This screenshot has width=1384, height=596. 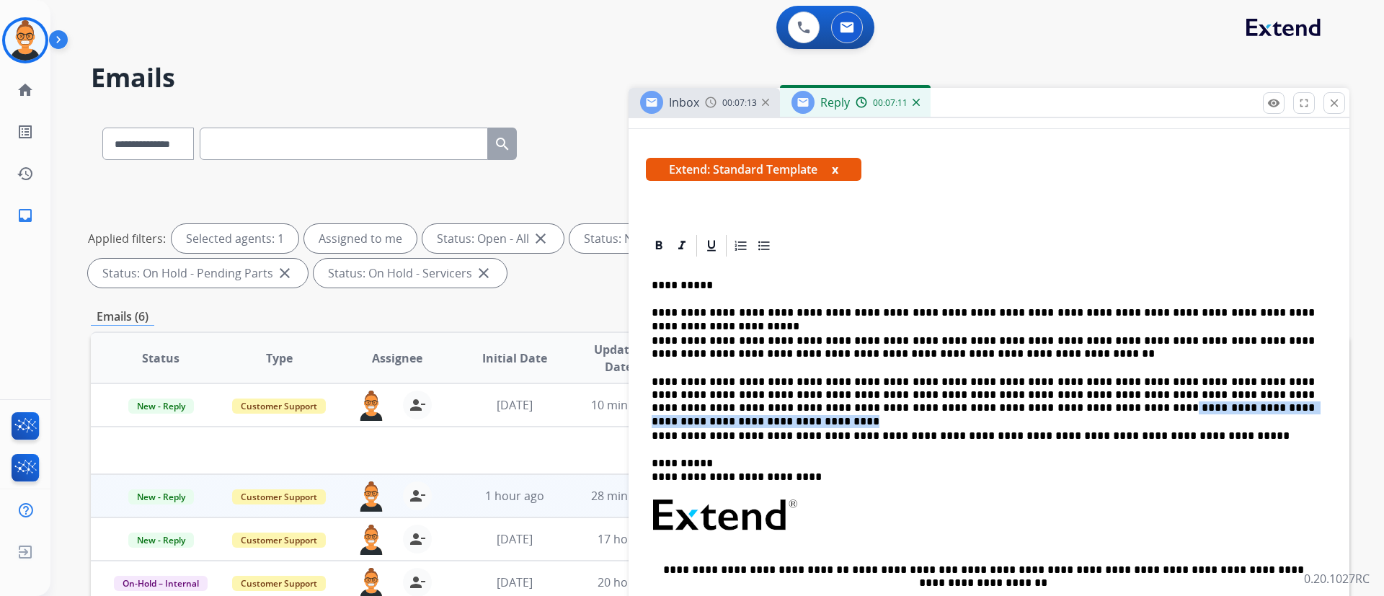 I want to click on p: 0.20.1027RC, so click(x=1336, y=579).